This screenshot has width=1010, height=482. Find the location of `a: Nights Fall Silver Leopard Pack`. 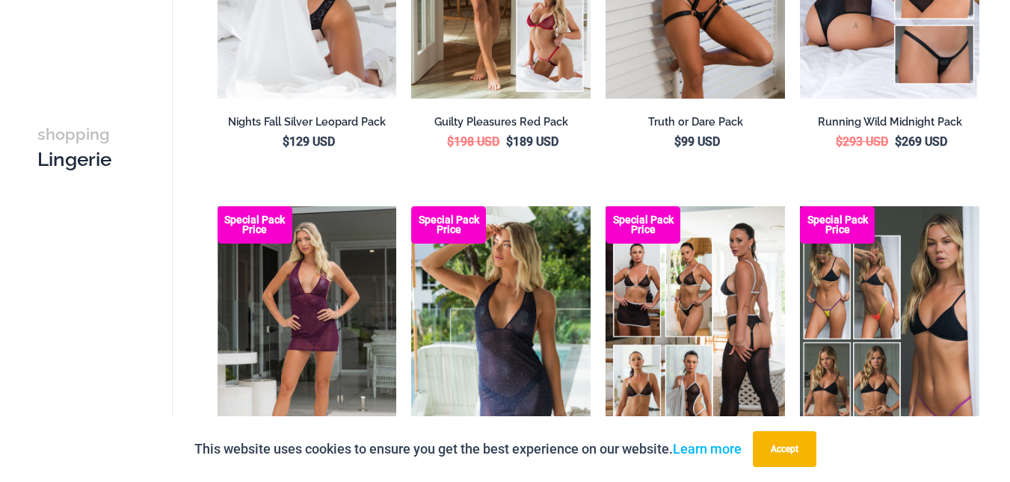

a: Nights Fall Silver Leopard Pack is located at coordinates (307, 125).